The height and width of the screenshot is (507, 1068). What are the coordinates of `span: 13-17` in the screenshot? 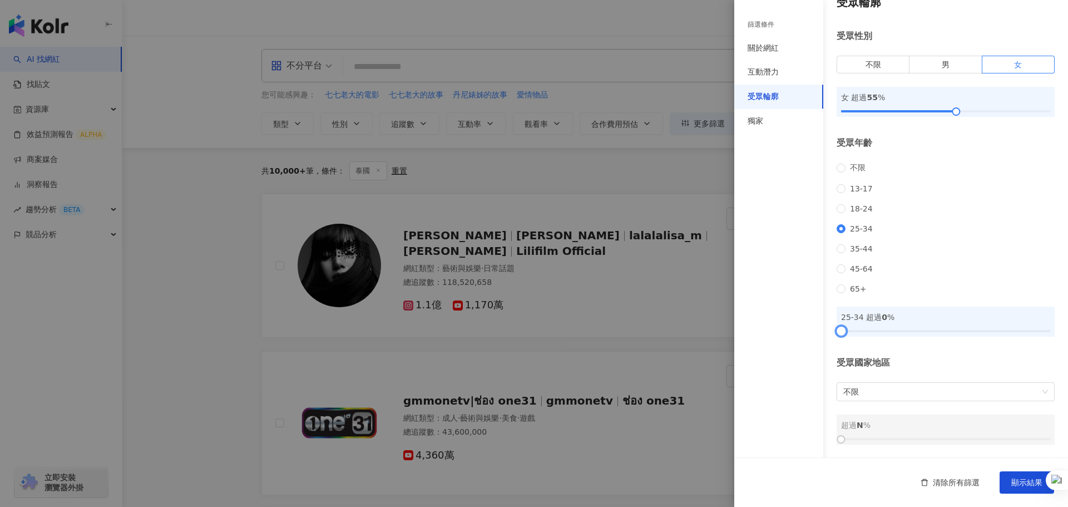 It's located at (861, 189).